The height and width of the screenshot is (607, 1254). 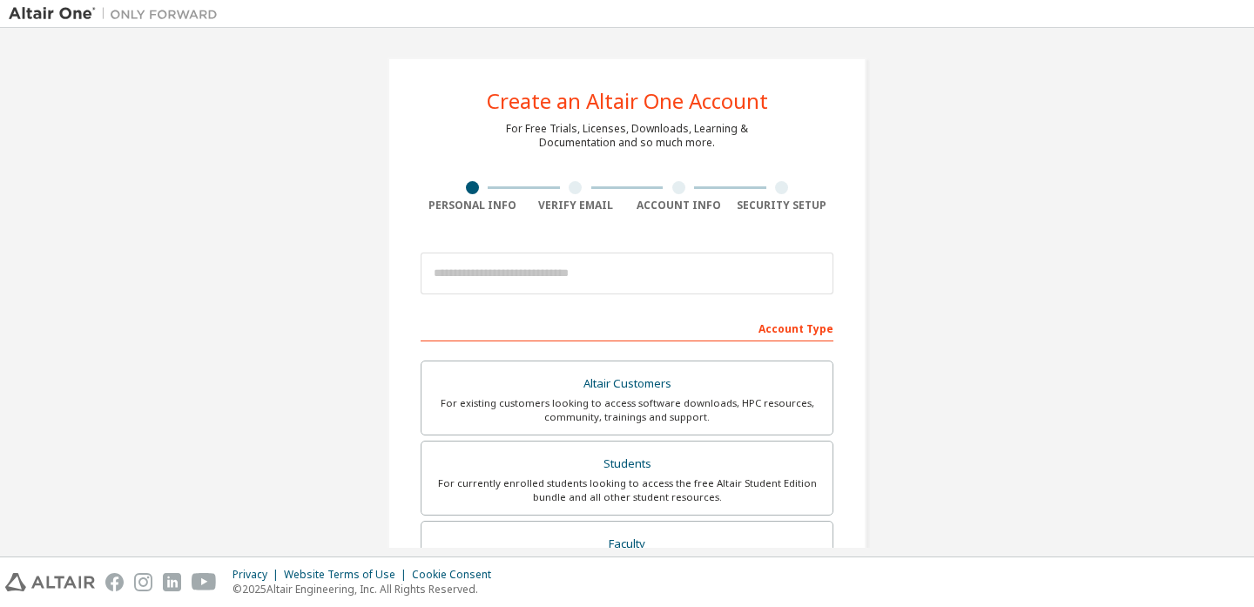 I want to click on div: Privacy, so click(x=258, y=575).